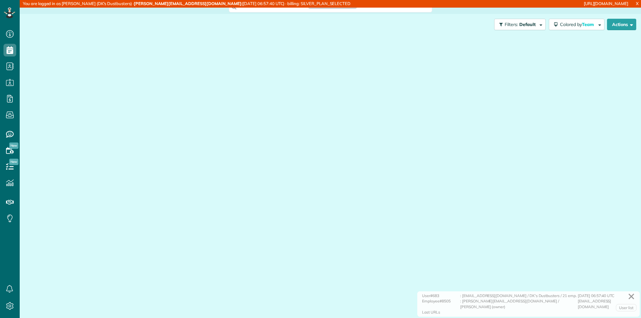 This screenshot has height=318, width=641. I want to click on button: Colored byTeam, so click(576, 24).